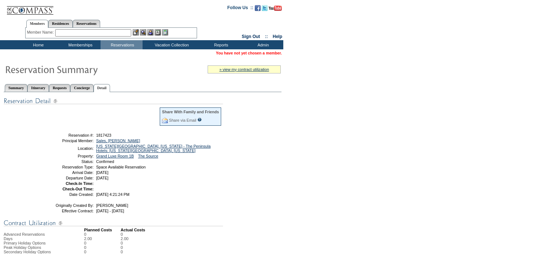  I want to click on a: » view my contract utilization, so click(244, 70).